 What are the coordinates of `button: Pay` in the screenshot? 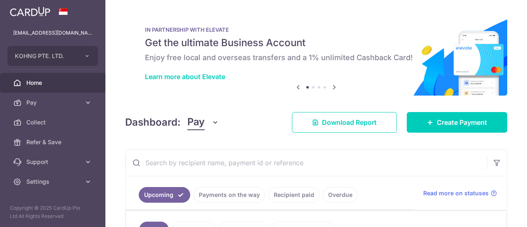 It's located at (203, 122).